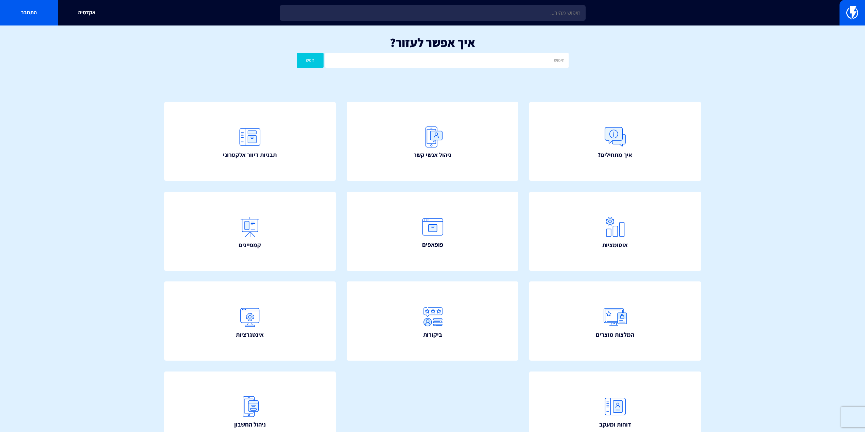 The image size is (865, 432). Describe the element at coordinates (615, 231) in the screenshot. I see `a: אוטומציות` at that location.